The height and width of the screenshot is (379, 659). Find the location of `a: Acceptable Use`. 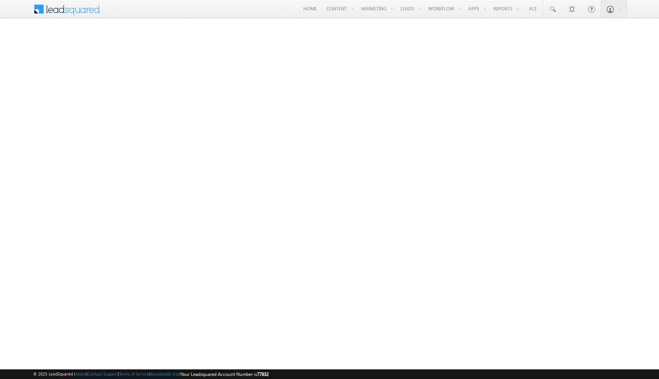

a: Acceptable Use is located at coordinates (165, 373).